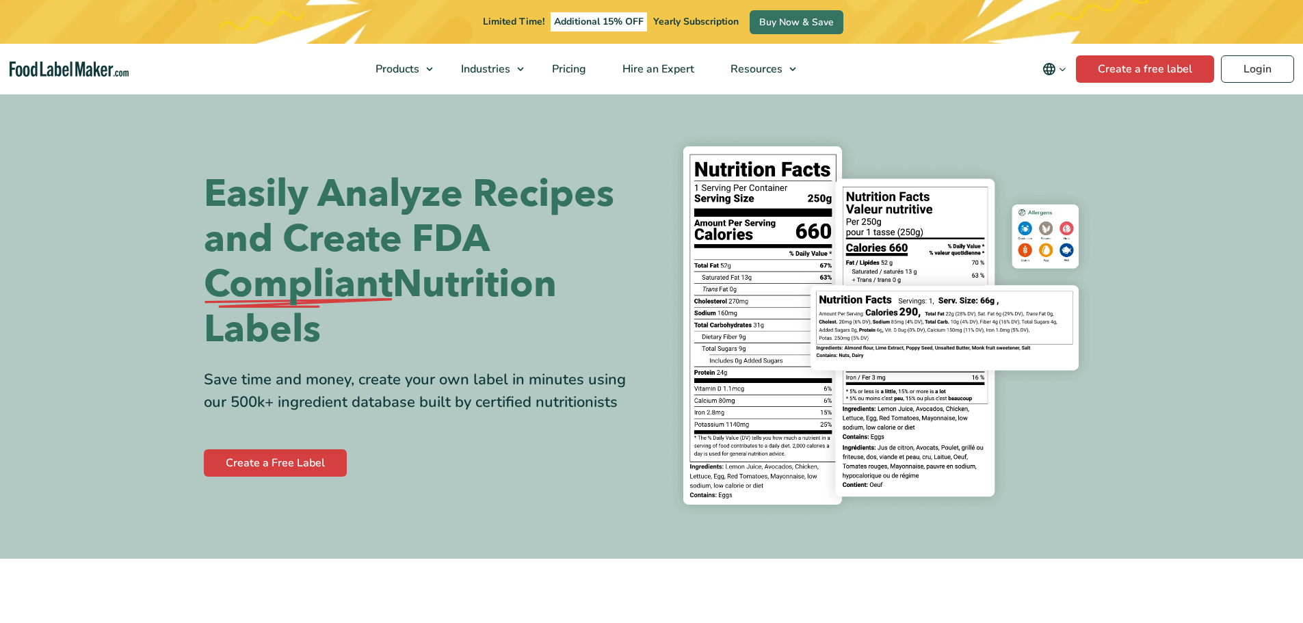  What do you see at coordinates (656, 69) in the screenshot?
I see `a: Hire an Expert` at bounding box center [656, 69].